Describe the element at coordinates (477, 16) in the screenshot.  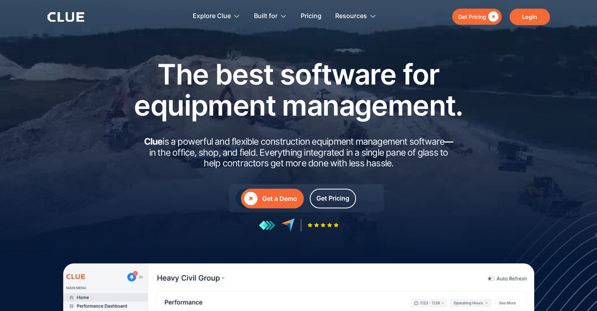
I see `a: Get Pricing` at that location.